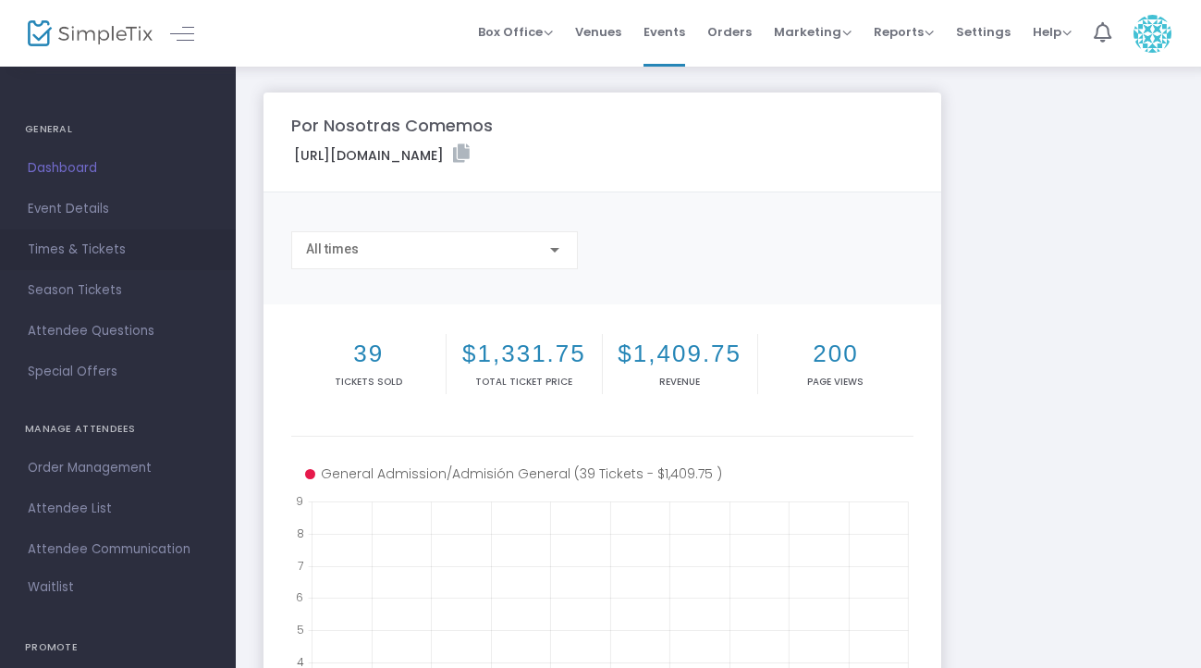 The height and width of the screenshot is (668, 1201). I want to click on span: Attendee Questions, so click(117, 331).